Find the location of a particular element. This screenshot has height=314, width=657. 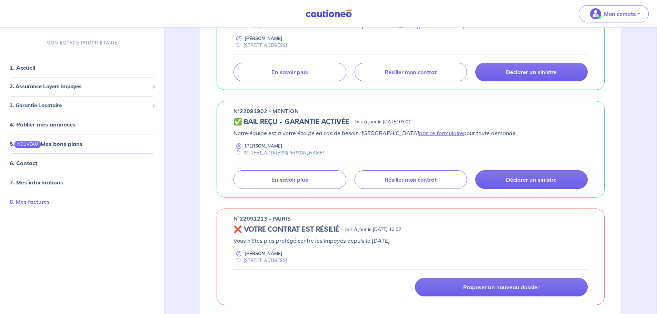

a: 4. Publier mes annonces is located at coordinates (42, 124).